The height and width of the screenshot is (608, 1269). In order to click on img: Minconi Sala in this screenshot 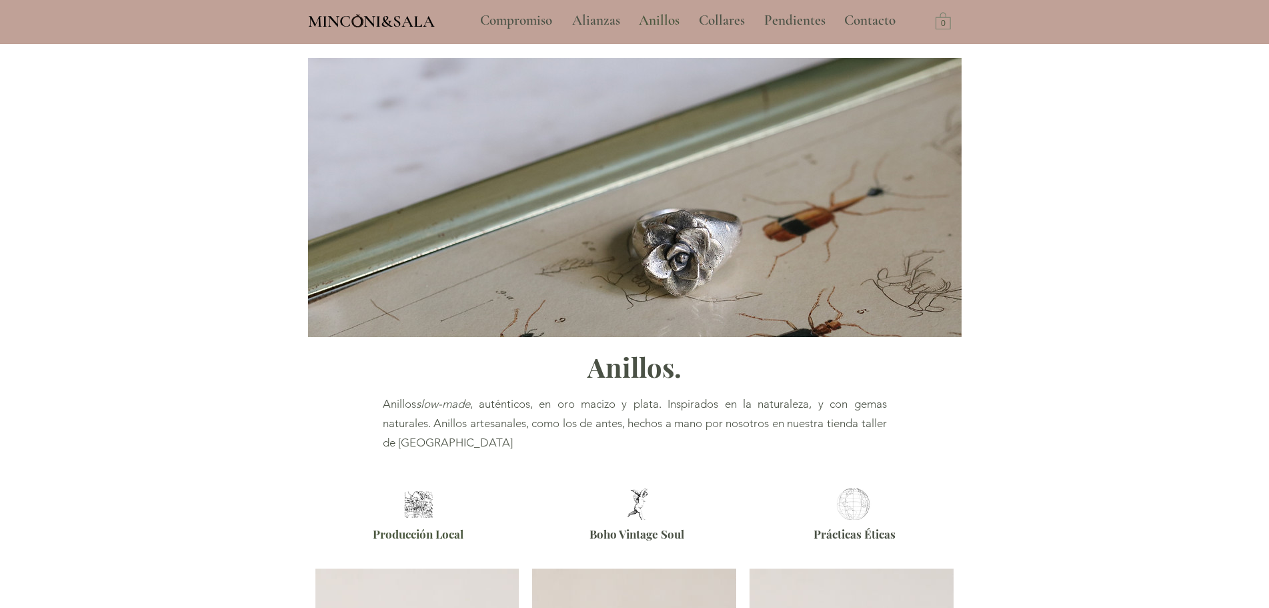, I will do `click(358, 21)`.